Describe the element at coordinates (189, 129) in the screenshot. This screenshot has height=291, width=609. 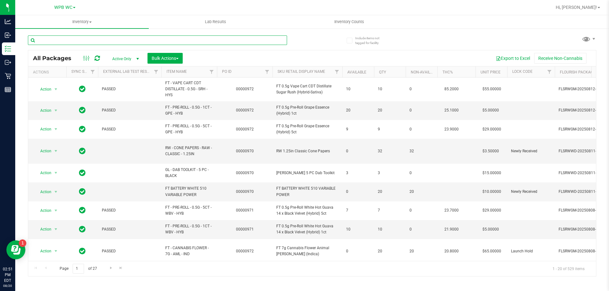
I see `span: FT - PRE-ROLL - 0.5G - 5CT - GPE - HYB` at that location.